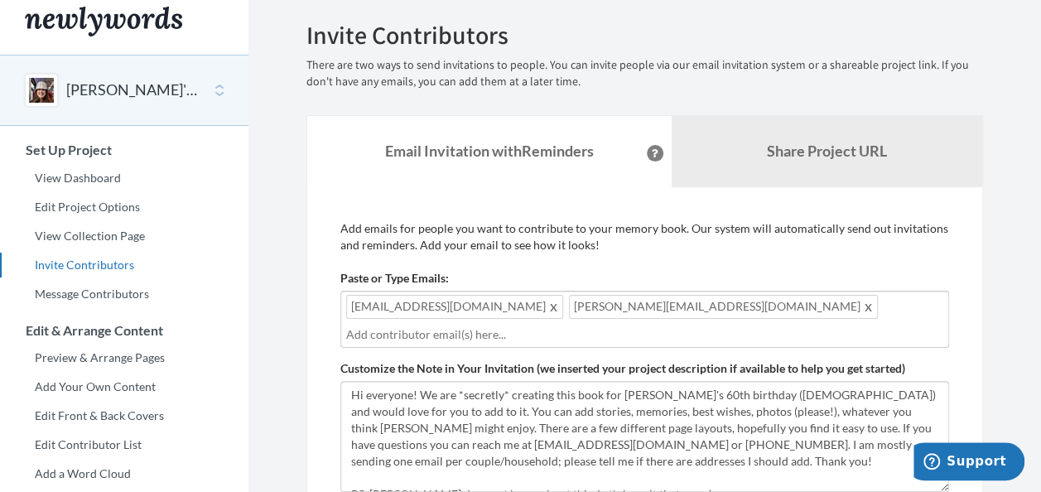  Describe the element at coordinates (124, 330) in the screenshot. I see `h3: Edit & Arrange Content` at that location.